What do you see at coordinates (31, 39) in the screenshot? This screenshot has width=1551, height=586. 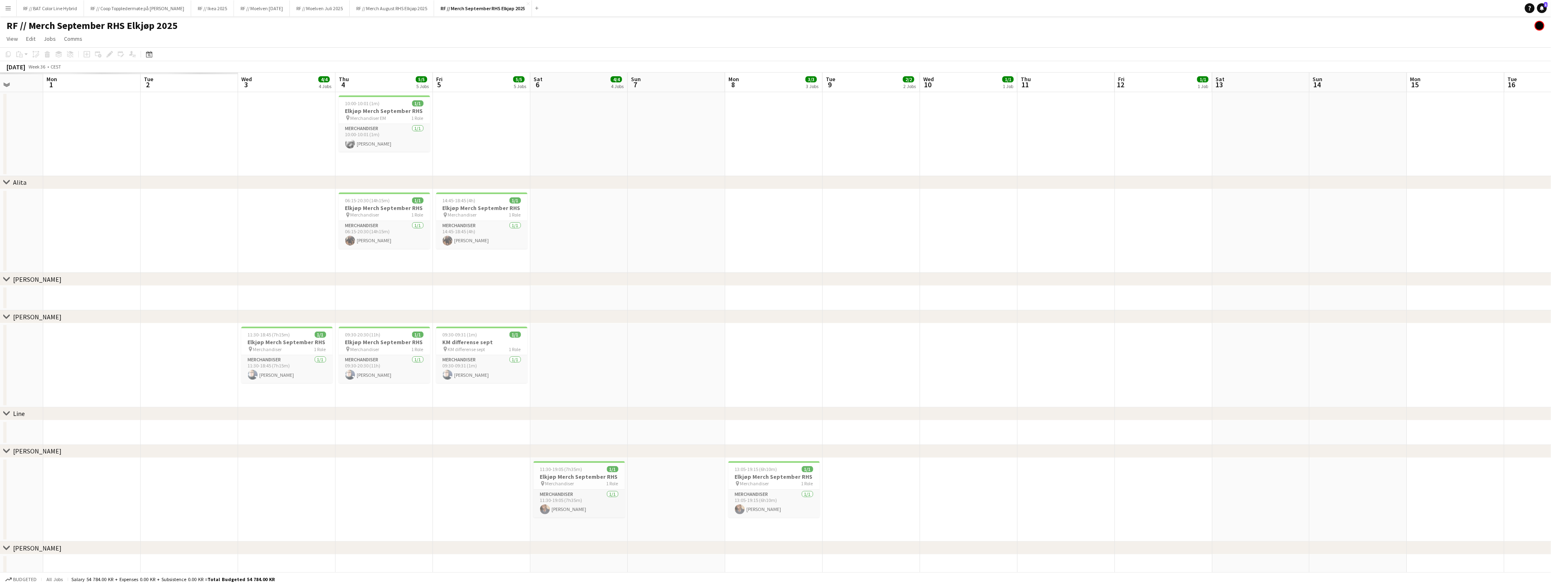 I see `span: Edit` at bounding box center [31, 39].